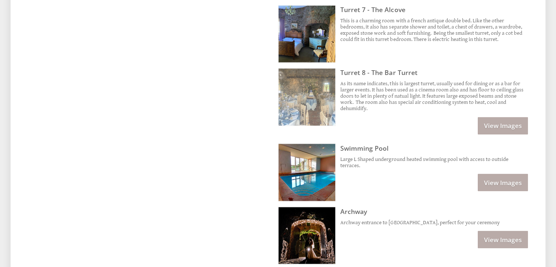 Image resolution: width=556 pixels, height=267 pixels. What do you see at coordinates (434, 162) in the screenshot?
I see `p: Large L Shaped underground heated swimming pool with access to outside terraces.` at bounding box center [434, 162].